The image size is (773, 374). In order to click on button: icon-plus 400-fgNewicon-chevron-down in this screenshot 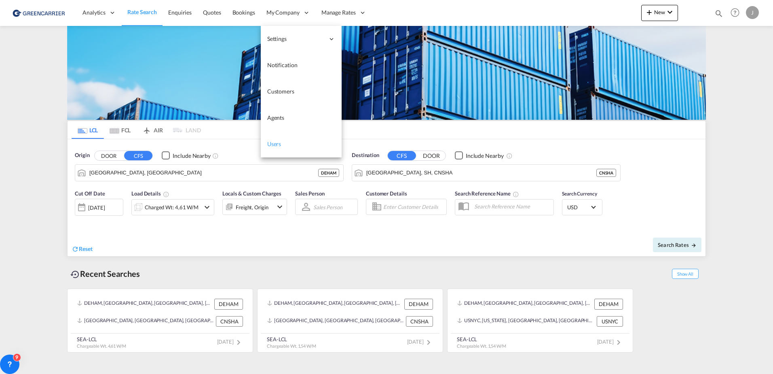, I will do `click(660, 13)`.